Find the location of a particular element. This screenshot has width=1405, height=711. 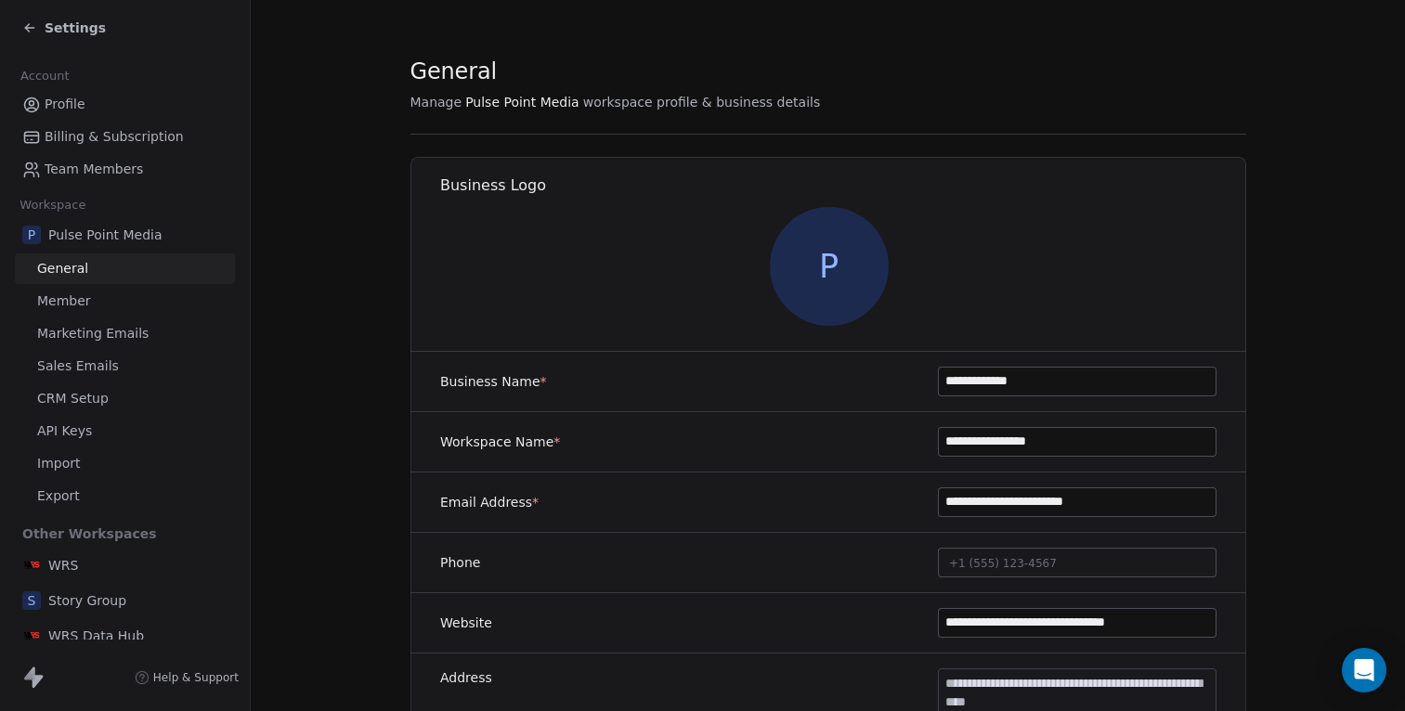

a: Marketing Emails is located at coordinates (124, 333).